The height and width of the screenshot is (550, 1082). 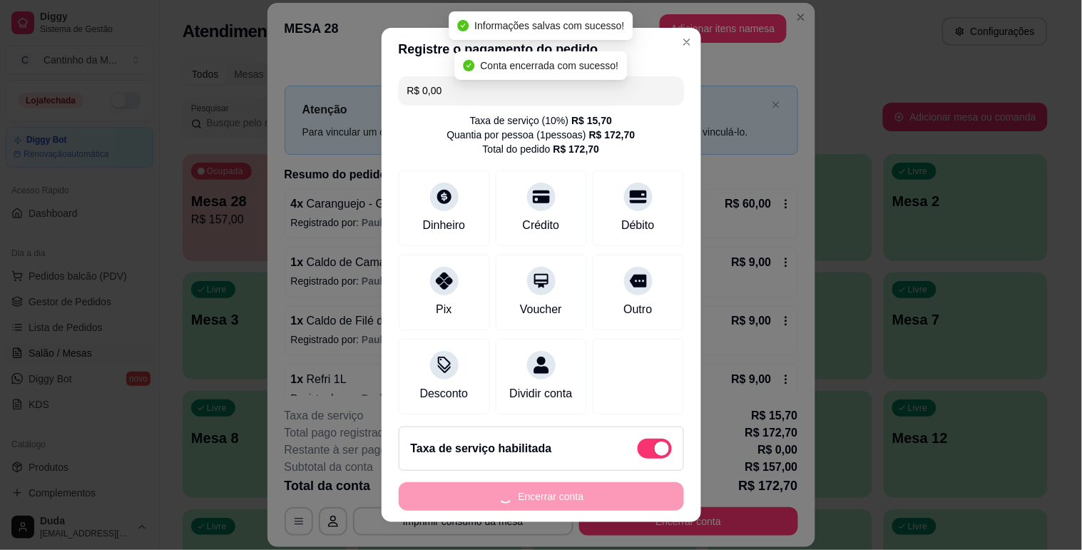 I want to click on div: Voucher, so click(x=541, y=310).